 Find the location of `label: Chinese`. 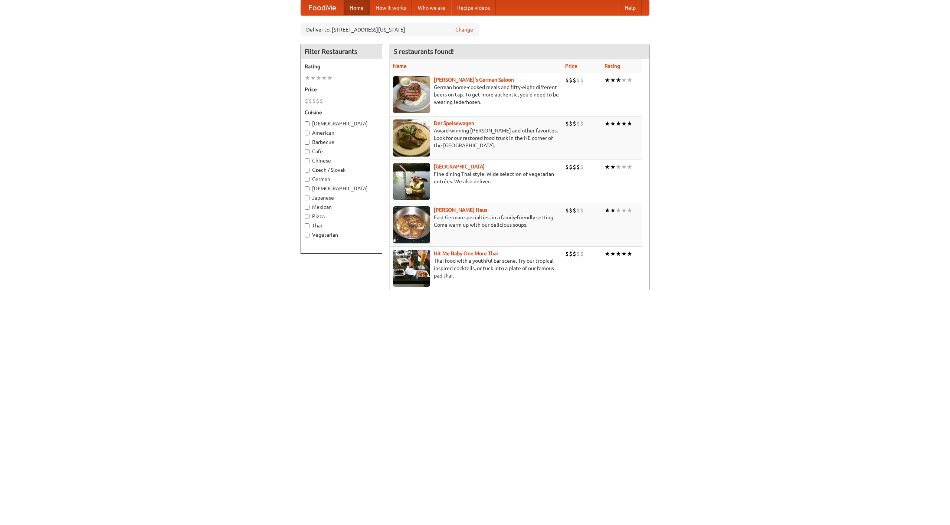

label: Chinese is located at coordinates (341, 161).